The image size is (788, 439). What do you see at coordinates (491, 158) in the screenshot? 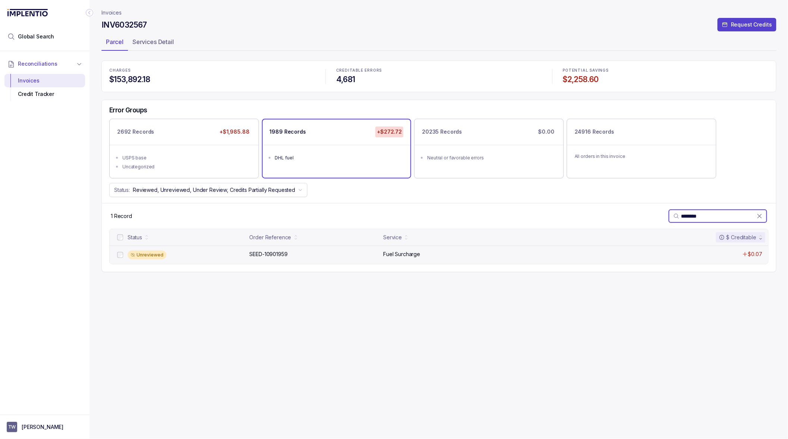
I see `div: Neutral or favorable errors` at bounding box center [491, 158].